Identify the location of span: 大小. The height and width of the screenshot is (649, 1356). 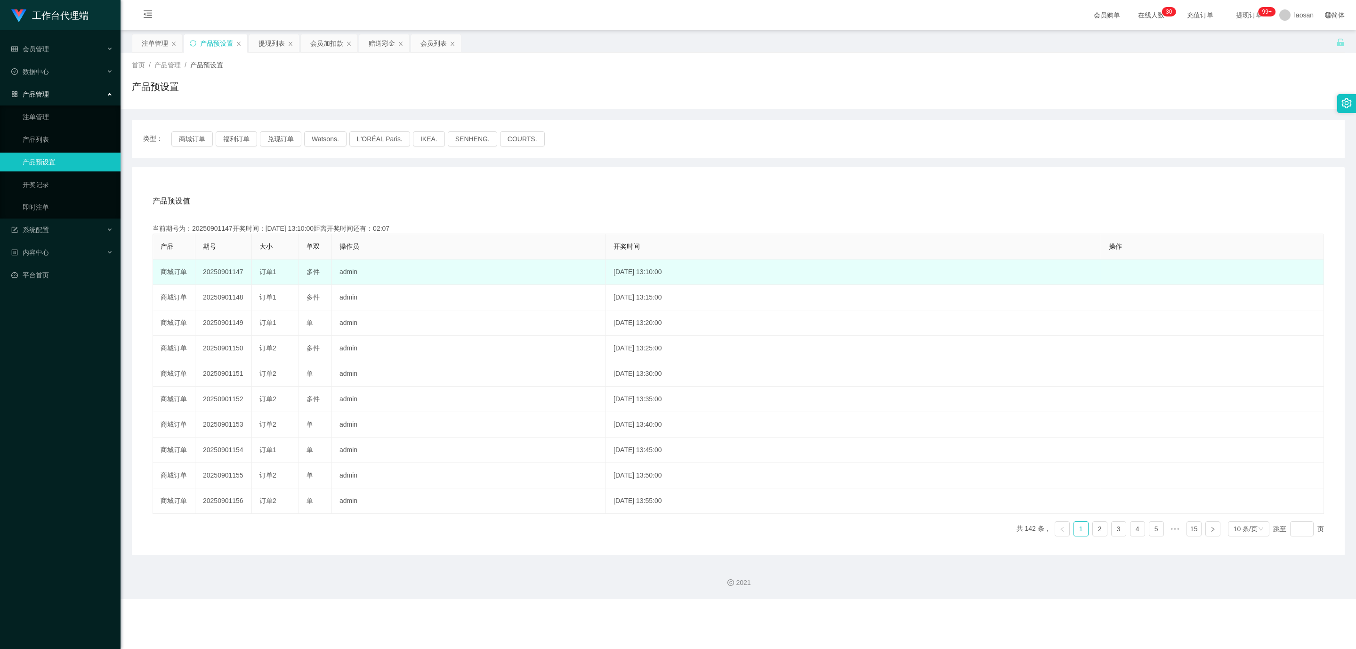
(266, 246).